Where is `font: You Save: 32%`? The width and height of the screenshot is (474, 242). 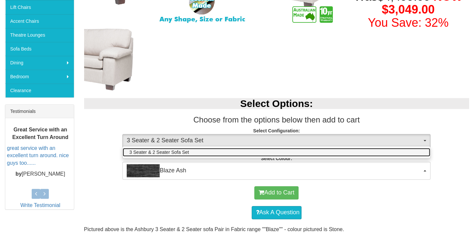 font: You Save: 32% is located at coordinates (408, 22).